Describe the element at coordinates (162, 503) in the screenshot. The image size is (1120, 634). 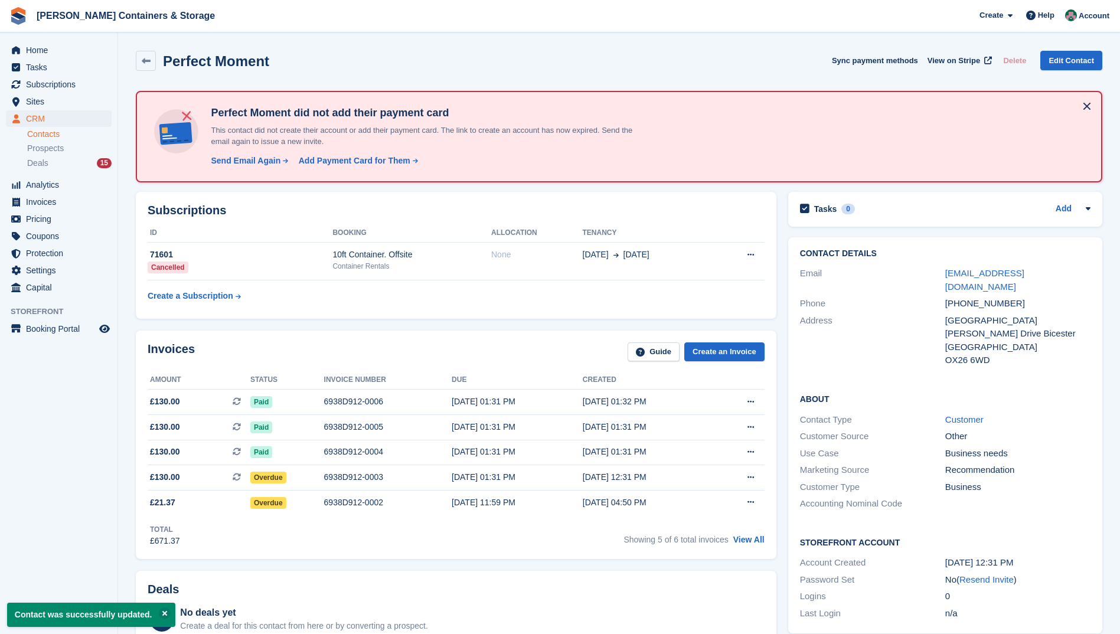
I see `span: £21.37` at that location.